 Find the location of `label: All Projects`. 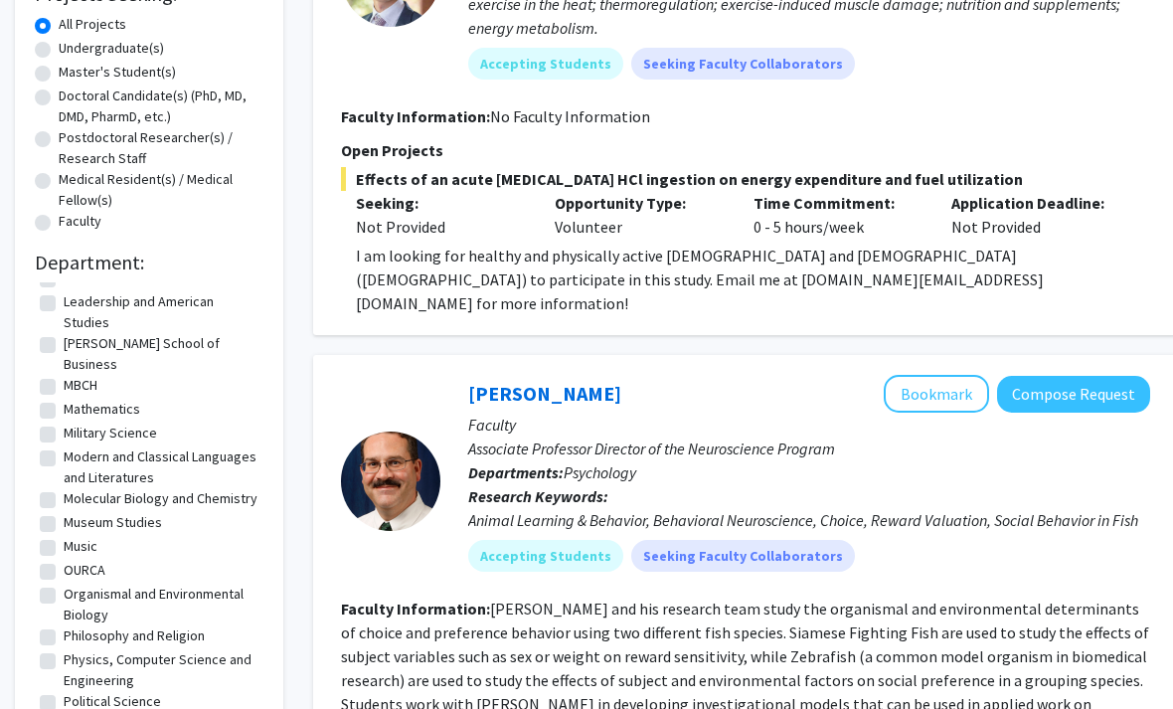

label: All Projects is located at coordinates (92, 24).